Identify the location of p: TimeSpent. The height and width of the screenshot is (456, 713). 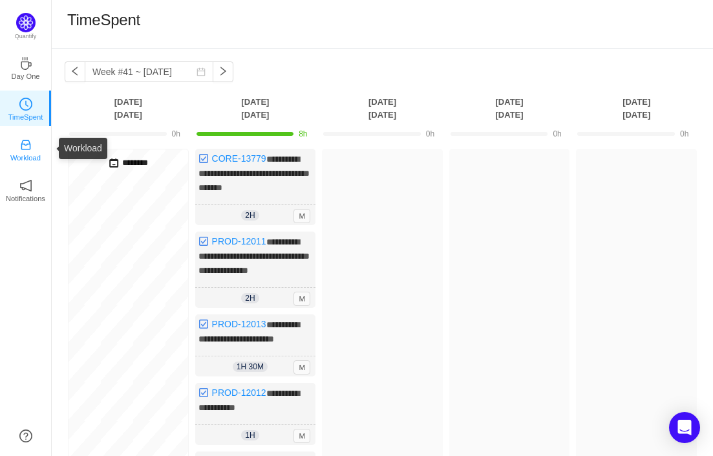
(26, 117).